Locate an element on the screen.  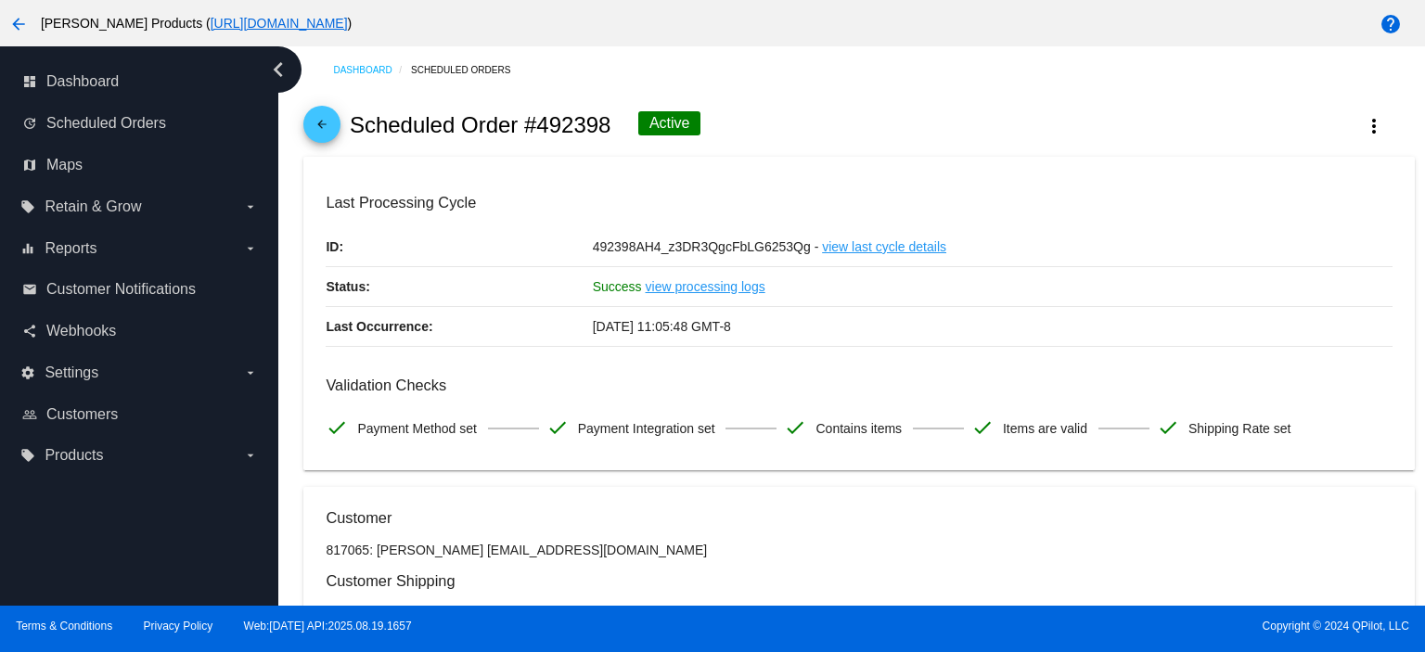
span: 492398AH4_z3DR3QgcFbLG6253Qg - is located at coordinates (706, 247).